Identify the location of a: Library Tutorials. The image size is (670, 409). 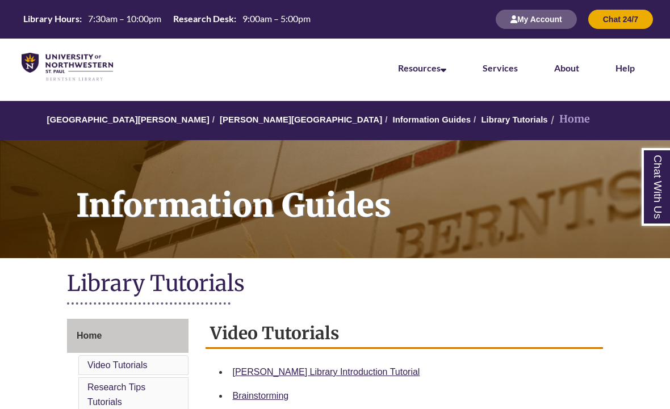
(514, 119).